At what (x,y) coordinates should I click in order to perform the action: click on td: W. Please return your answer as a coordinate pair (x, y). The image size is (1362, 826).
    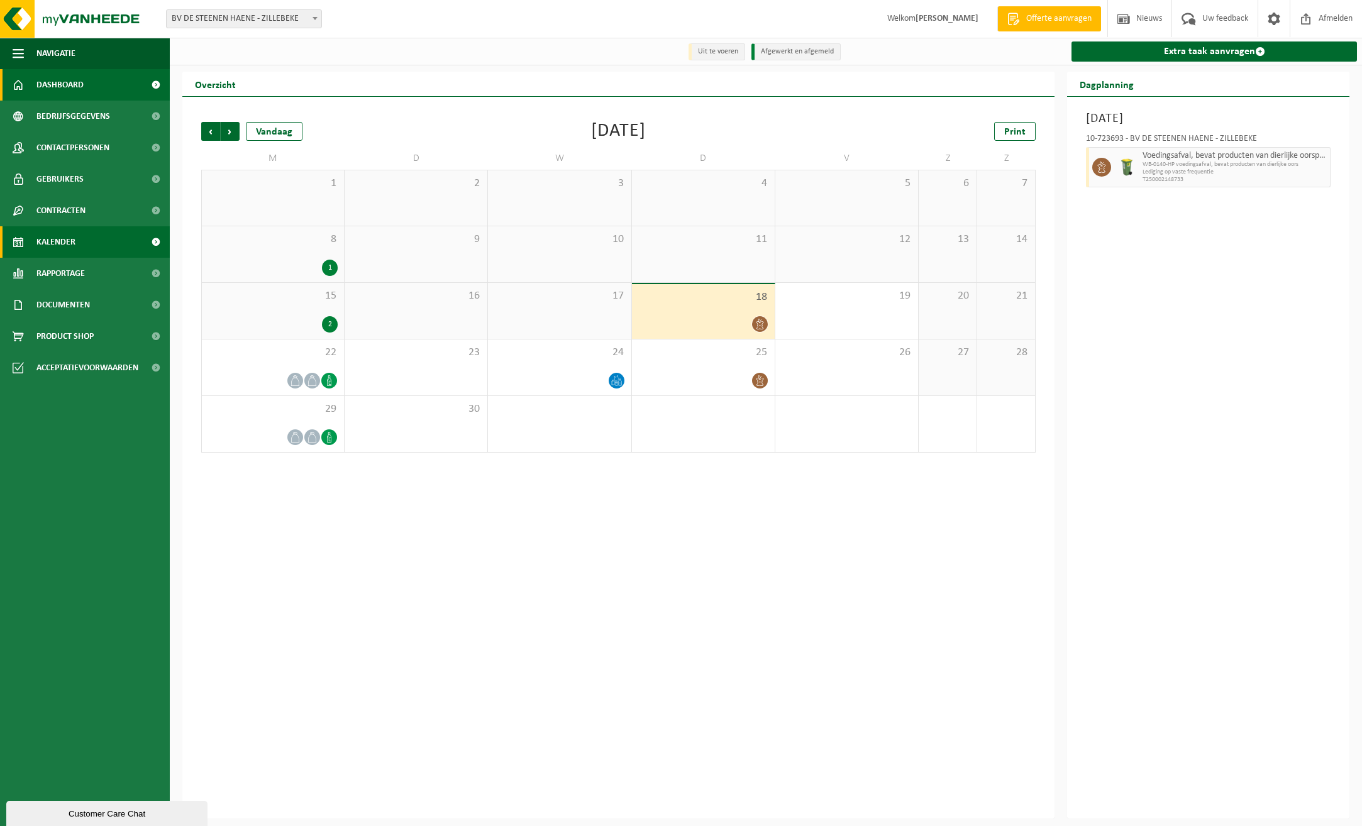
    Looking at the image, I should click on (560, 158).